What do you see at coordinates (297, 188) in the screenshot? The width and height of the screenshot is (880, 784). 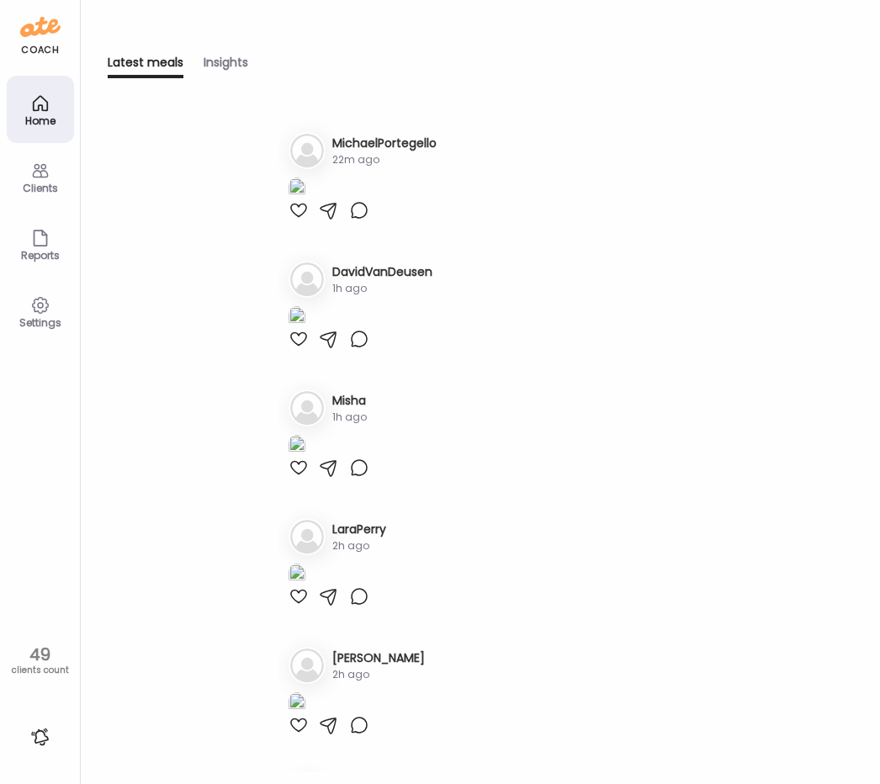 I see `img: images%2FlFdkNdMGBjaCZIyjOpKhiHkISKg2%2FBkVrzJ3VcTrHU5GTz2Ng%2FxISjKguukJkSlNHUzSHr_1080` at bounding box center [297, 188].